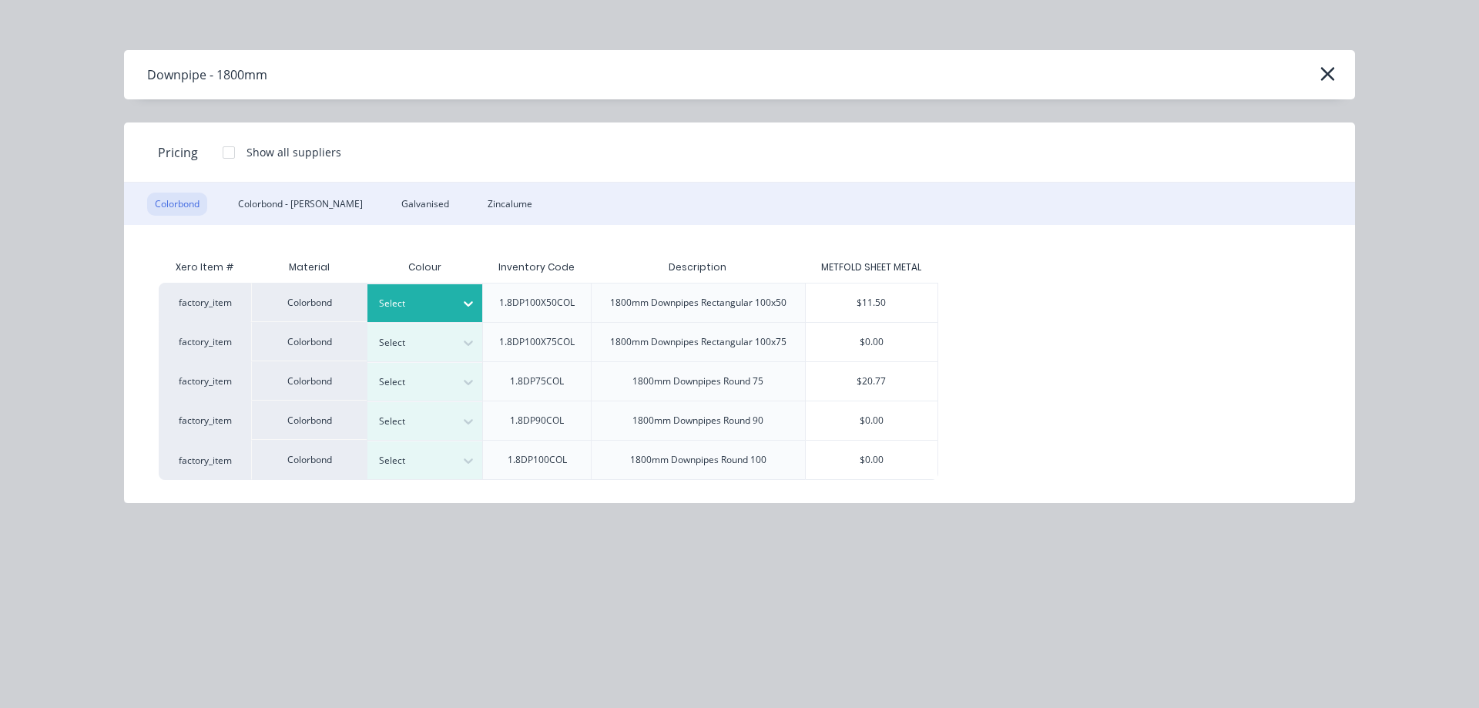 The width and height of the screenshot is (1479, 708). I want to click on div: Zincalume, so click(510, 204).